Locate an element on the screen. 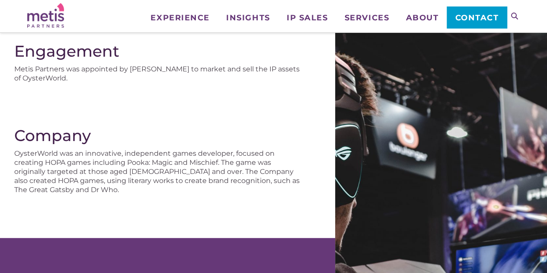  span: IP Sales is located at coordinates (307, 18).